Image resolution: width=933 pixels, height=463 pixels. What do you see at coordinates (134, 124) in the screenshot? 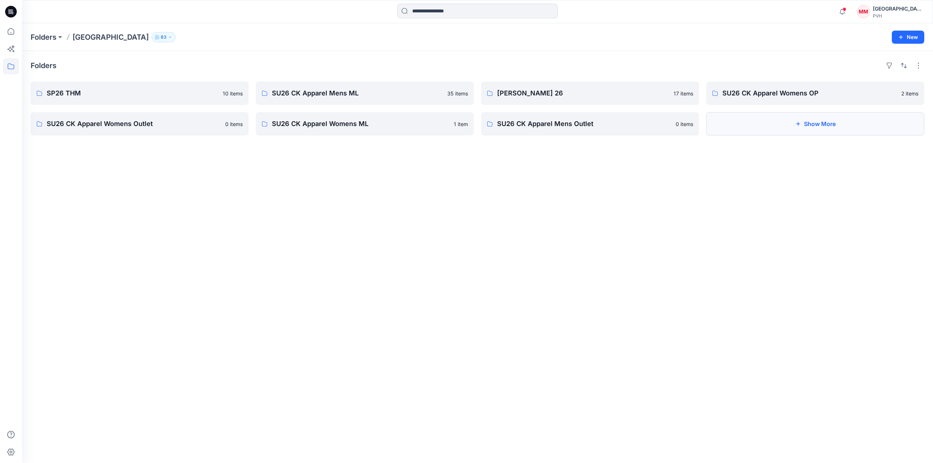
I see `p: SU26 CK Apparel Womens Outlet` at bounding box center [134, 124].